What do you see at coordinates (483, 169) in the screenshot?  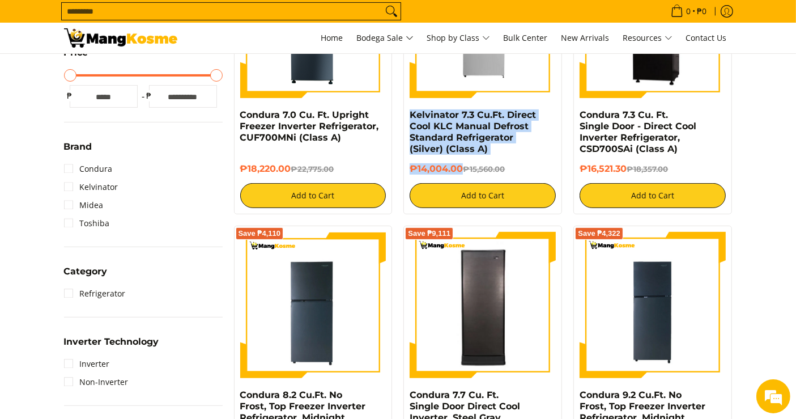 I see `h6: ₱14,004.00` at bounding box center [483, 169].